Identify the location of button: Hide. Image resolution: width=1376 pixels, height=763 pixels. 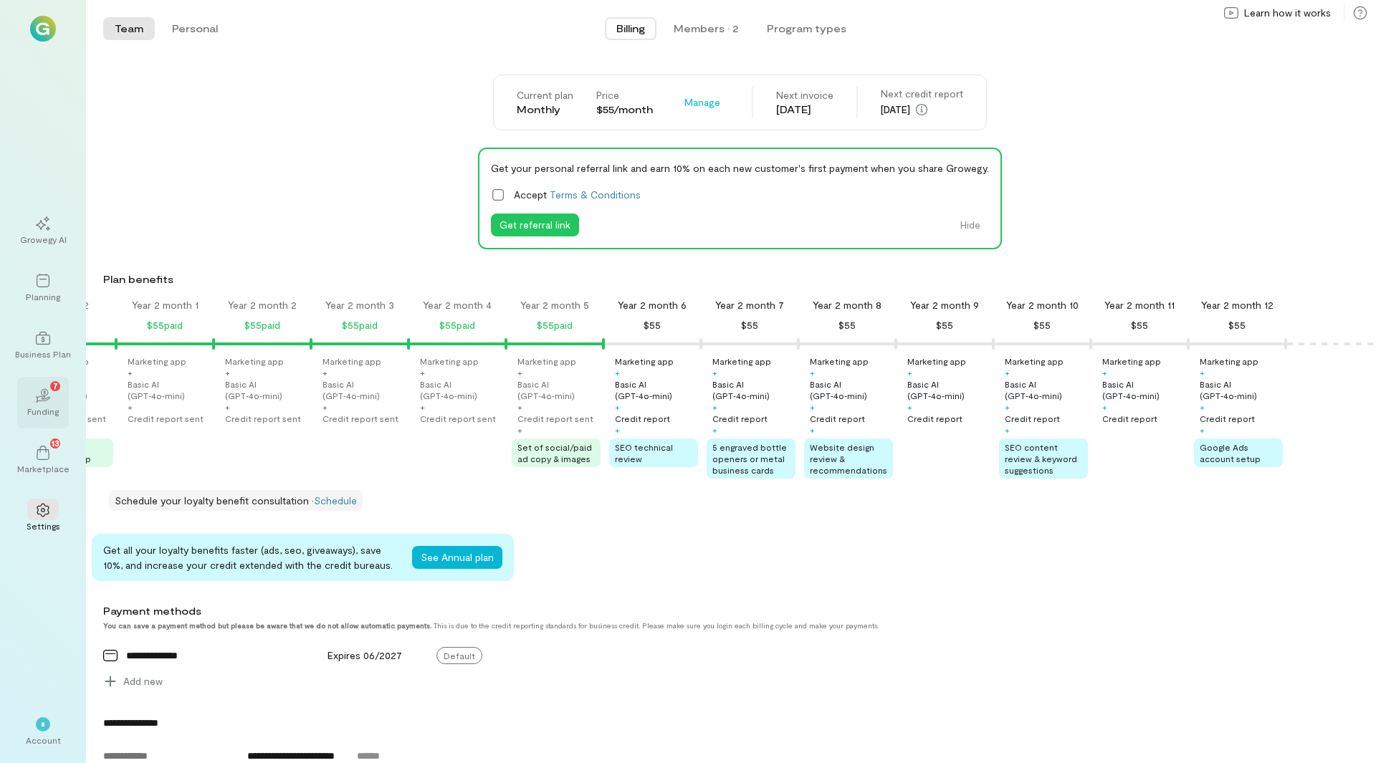
(970, 225).